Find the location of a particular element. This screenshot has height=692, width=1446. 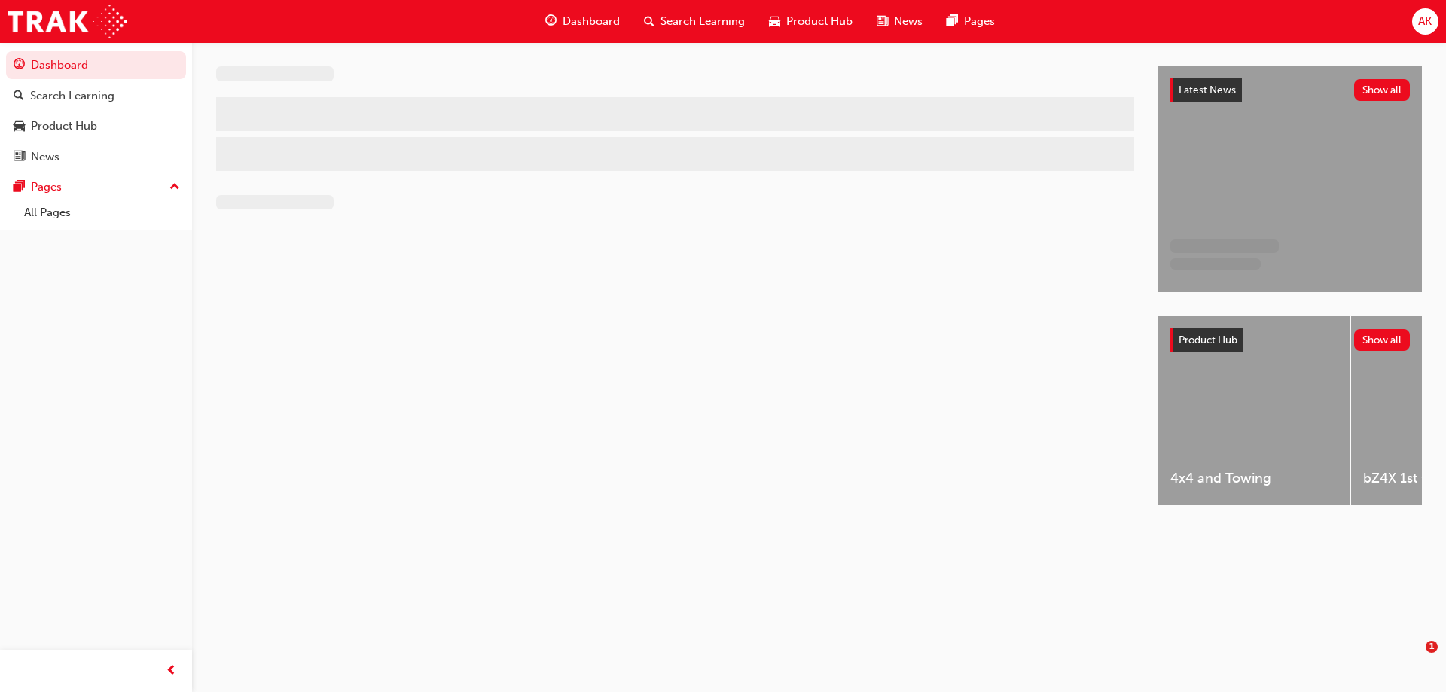

a: 4x4 and Towing is located at coordinates (1254, 410).